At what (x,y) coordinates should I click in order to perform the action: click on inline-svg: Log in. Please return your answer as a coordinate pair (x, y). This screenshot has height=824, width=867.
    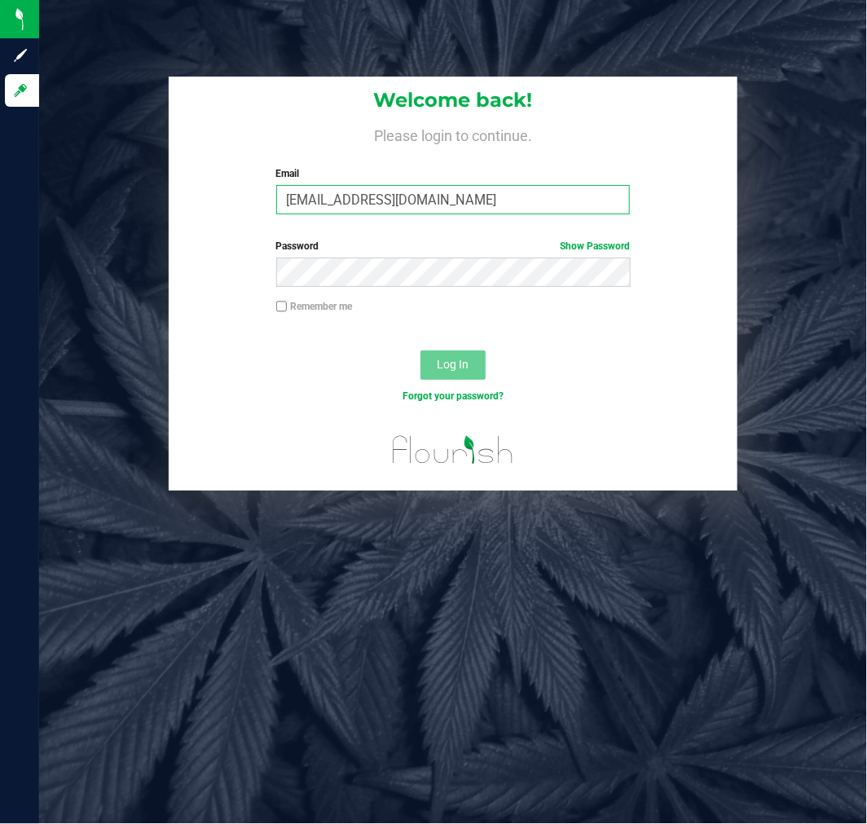
    Looking at the image, I should click on (20, 90).